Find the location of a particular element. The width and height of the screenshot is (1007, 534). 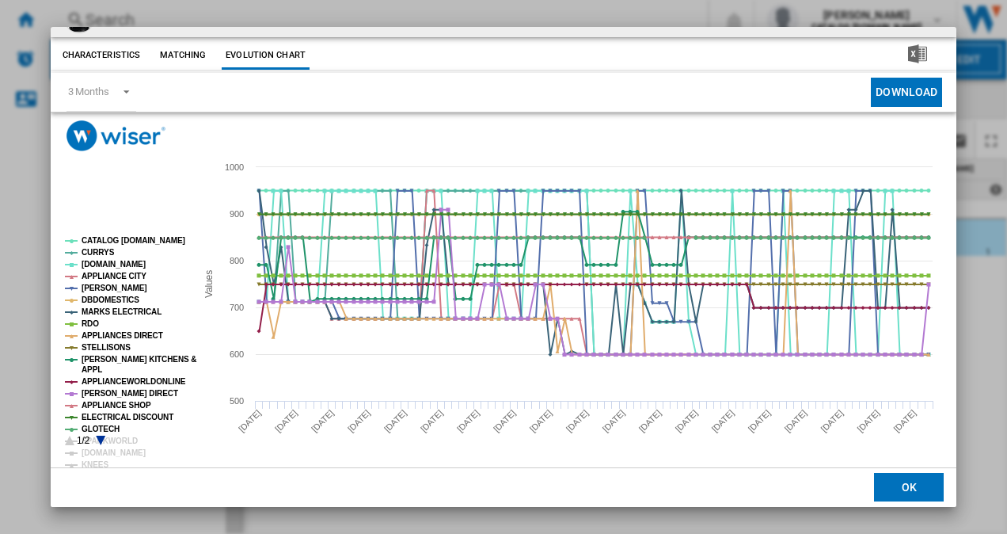

tspan: SPARKWORLD is located at coordinates (109, 440).